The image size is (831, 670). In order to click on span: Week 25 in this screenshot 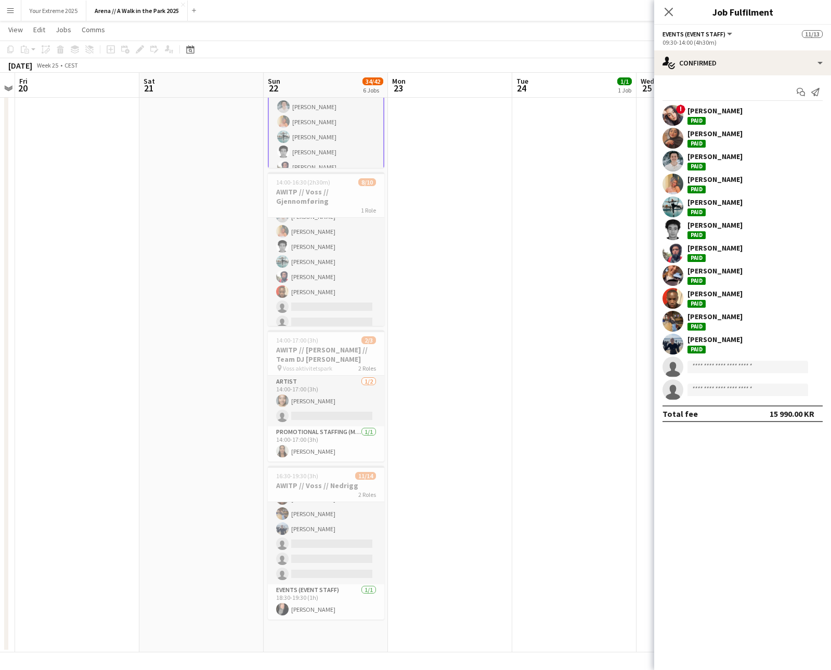, I will do `click(47, 65)`.